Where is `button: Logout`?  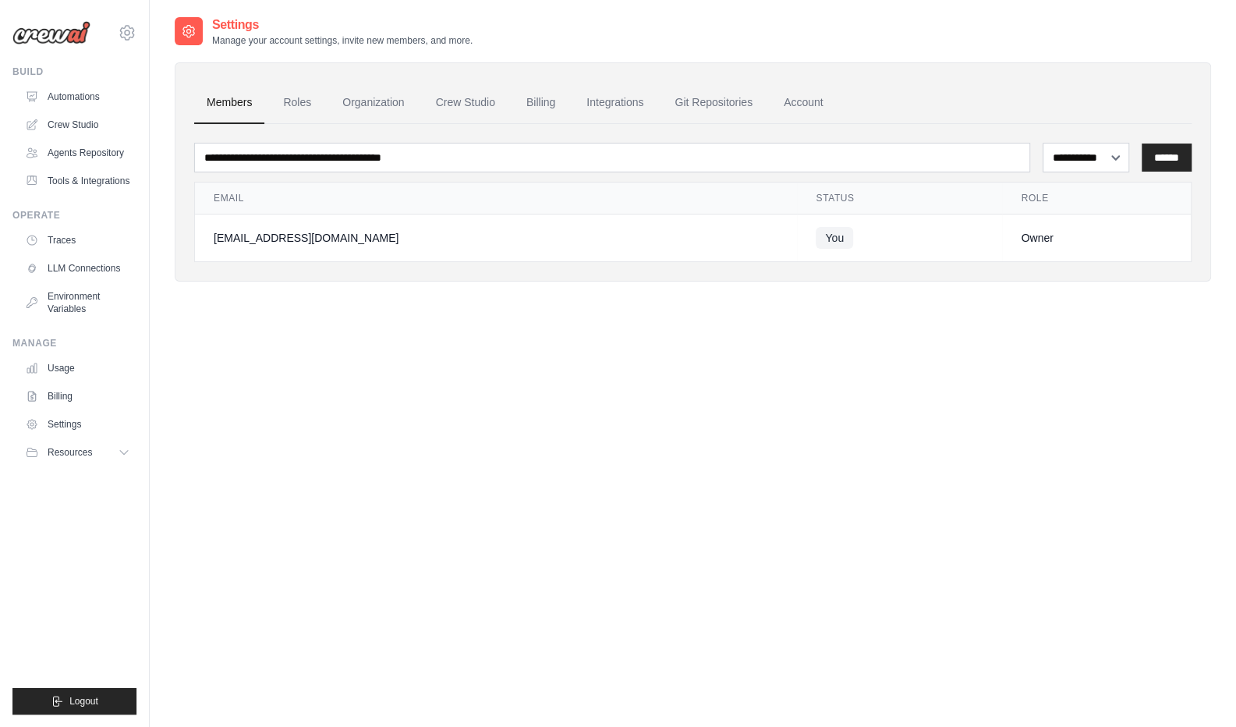 button: Logout is located at coordinates (74, 701).